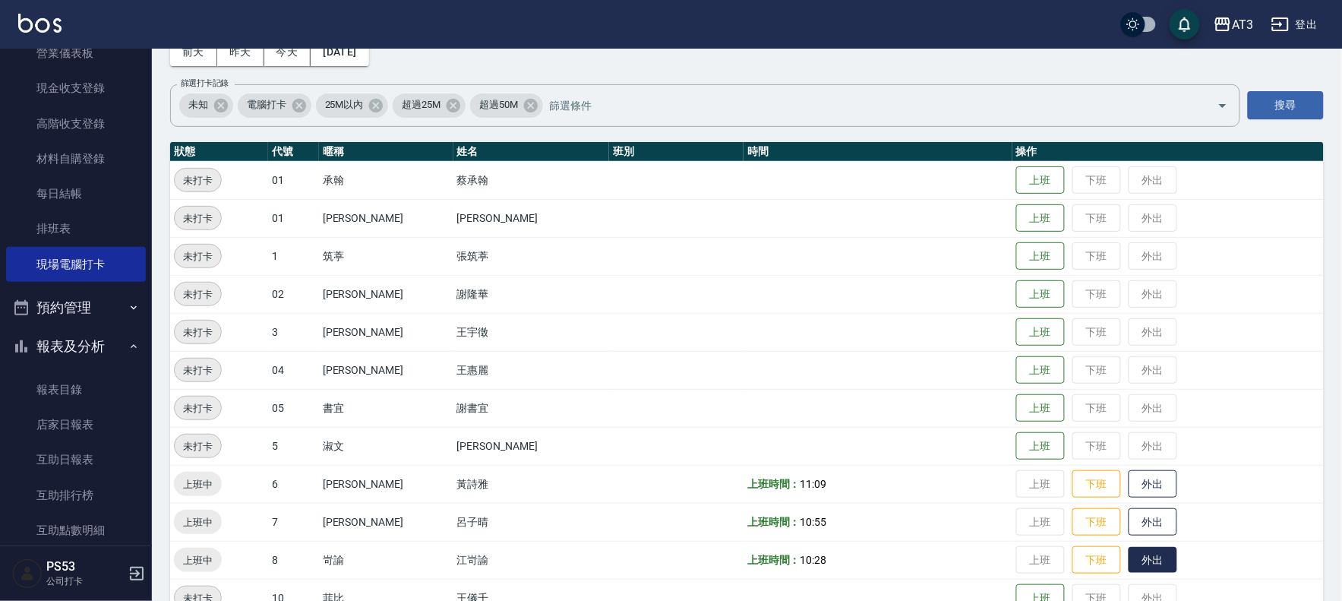 This screenshot has height=601, width=1342. What do you see at coordinates (868, 105) in the screenshot?
I see `input: 篩選條件` at bounding box center [868, 105].